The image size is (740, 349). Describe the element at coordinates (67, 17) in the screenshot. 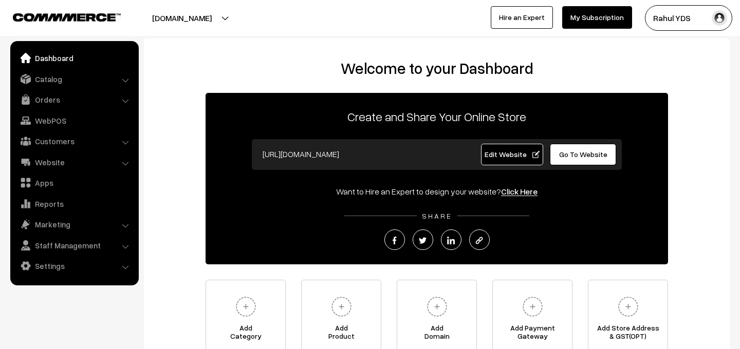

I see `img: COMMMERCE` at that location.